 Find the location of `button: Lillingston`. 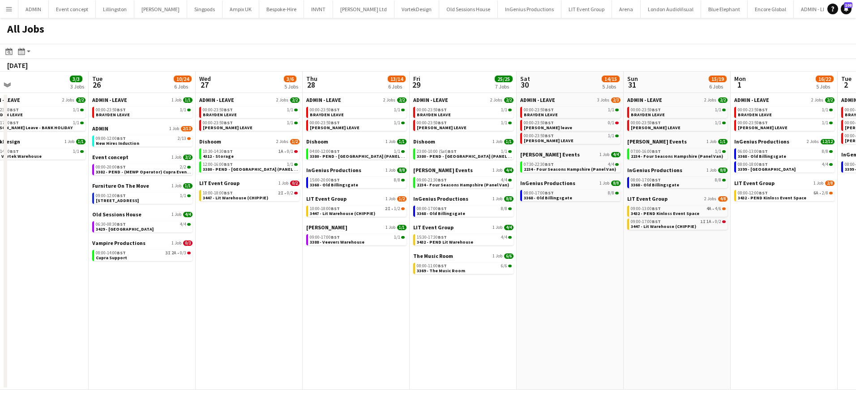

button: Lillingston is located at coordinates (115, 9).